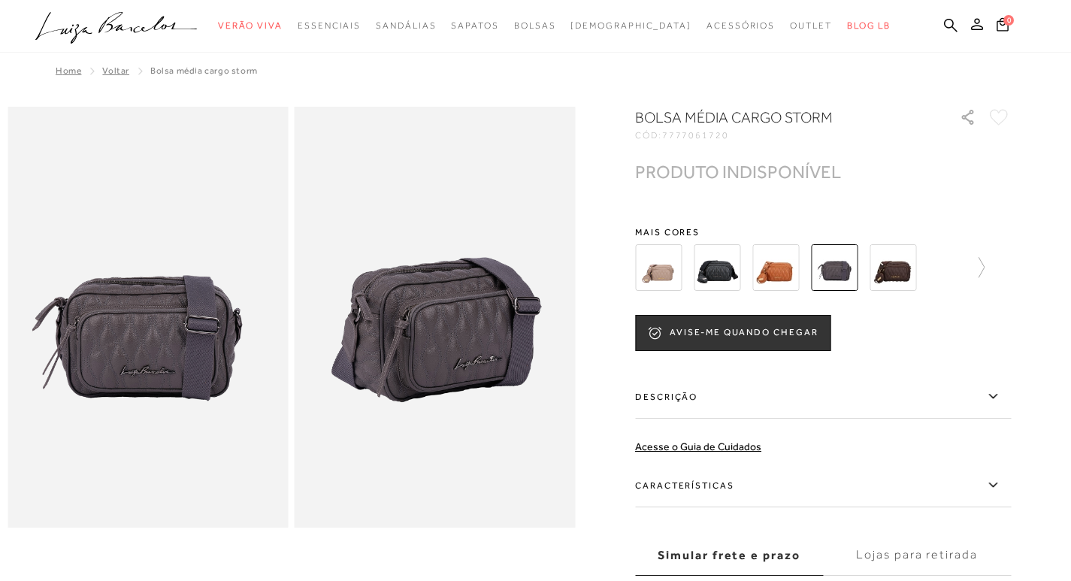 The image size is (1071, 581). Describe the element at coordinates (823, 486) in the screenshot. I see `label: Características` at that location.